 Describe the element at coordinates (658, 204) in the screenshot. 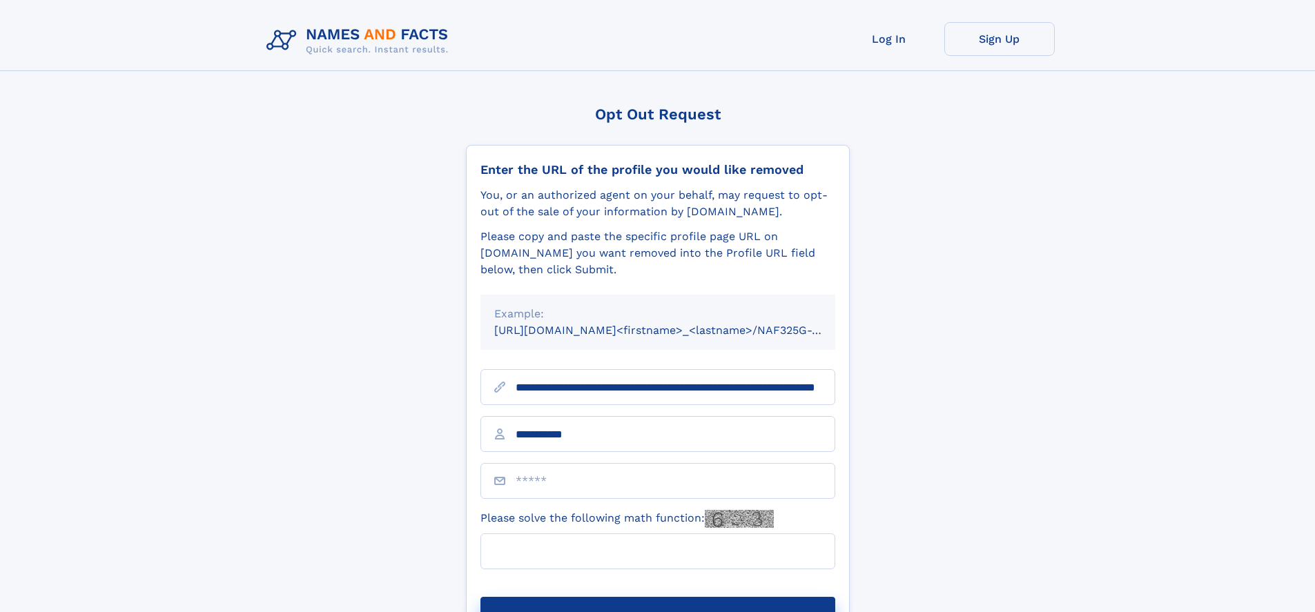

I see `div: You, or an authorized agent on your behalf, may request to opt-out of the sale of your informatio...` at that location.